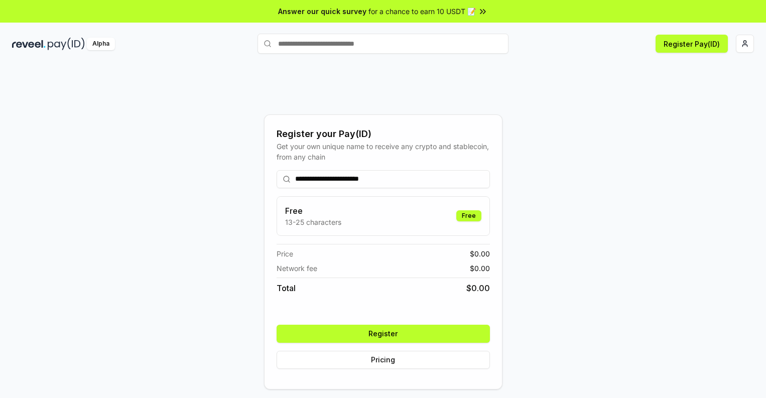 Image resolution: width=766 pixels, height=398 pixels. Describe the element at coordinates (692, 44) in the screenshot. I see `button: Register Pay(ID)` at that location.